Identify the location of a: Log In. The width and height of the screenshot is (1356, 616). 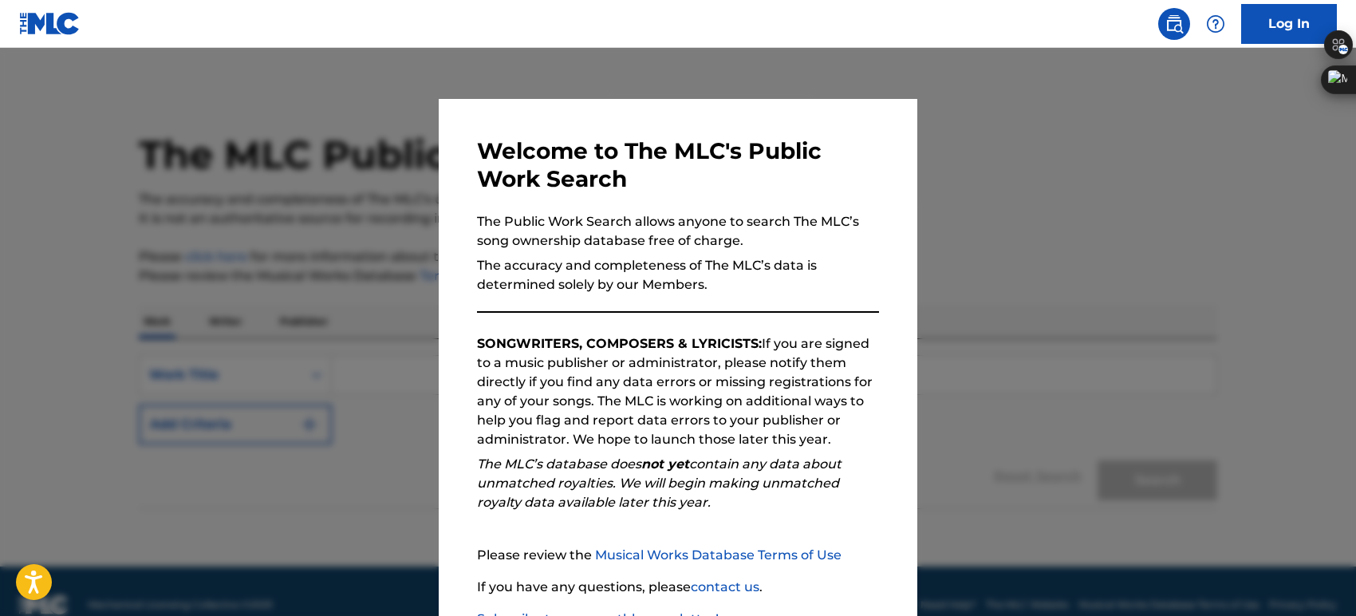
(1289, 24).